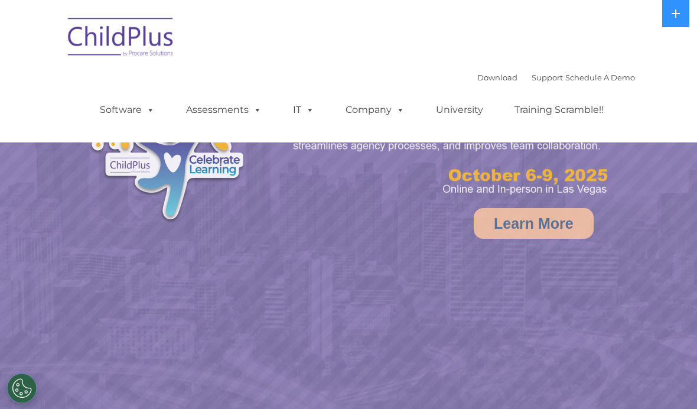  I want to click on img: ChildPlus by Procare Solutions, so click(121, 39).